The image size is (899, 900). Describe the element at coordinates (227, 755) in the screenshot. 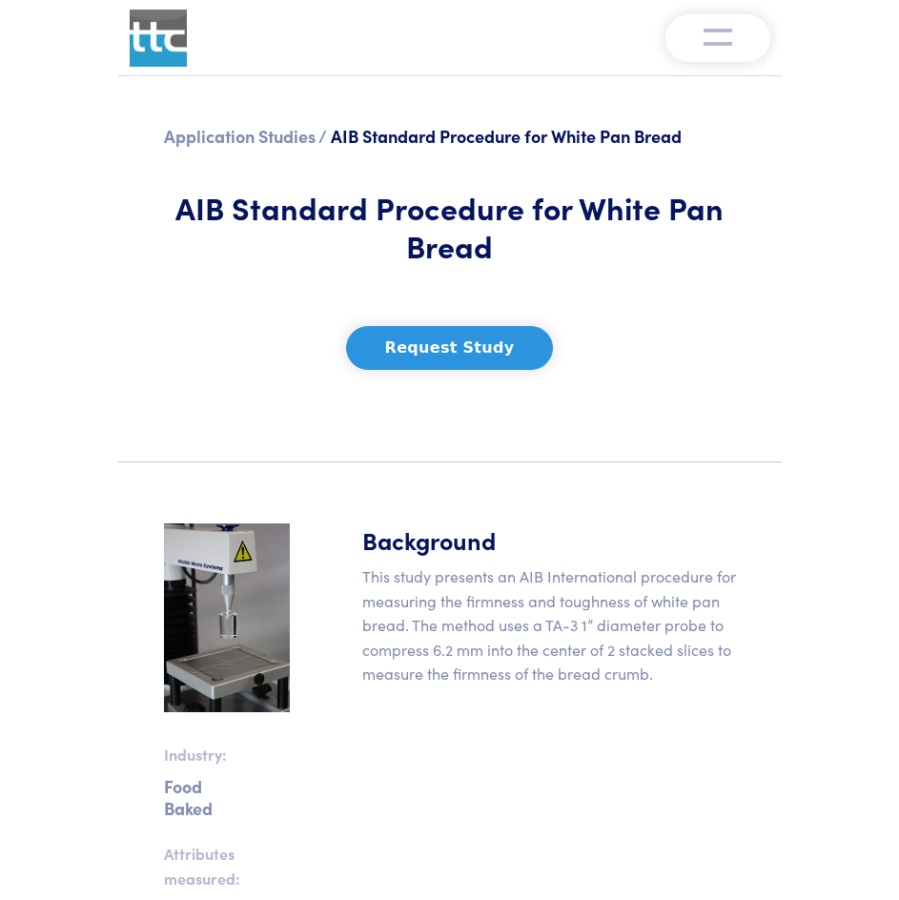

I see `p: Industry:` at that location.